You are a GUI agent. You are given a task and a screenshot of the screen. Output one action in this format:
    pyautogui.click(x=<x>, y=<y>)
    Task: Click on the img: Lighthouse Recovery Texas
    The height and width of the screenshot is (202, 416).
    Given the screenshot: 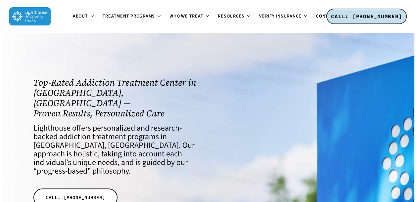 What is the action you would take?
    pyautogui.click(x=30, y=16)
    